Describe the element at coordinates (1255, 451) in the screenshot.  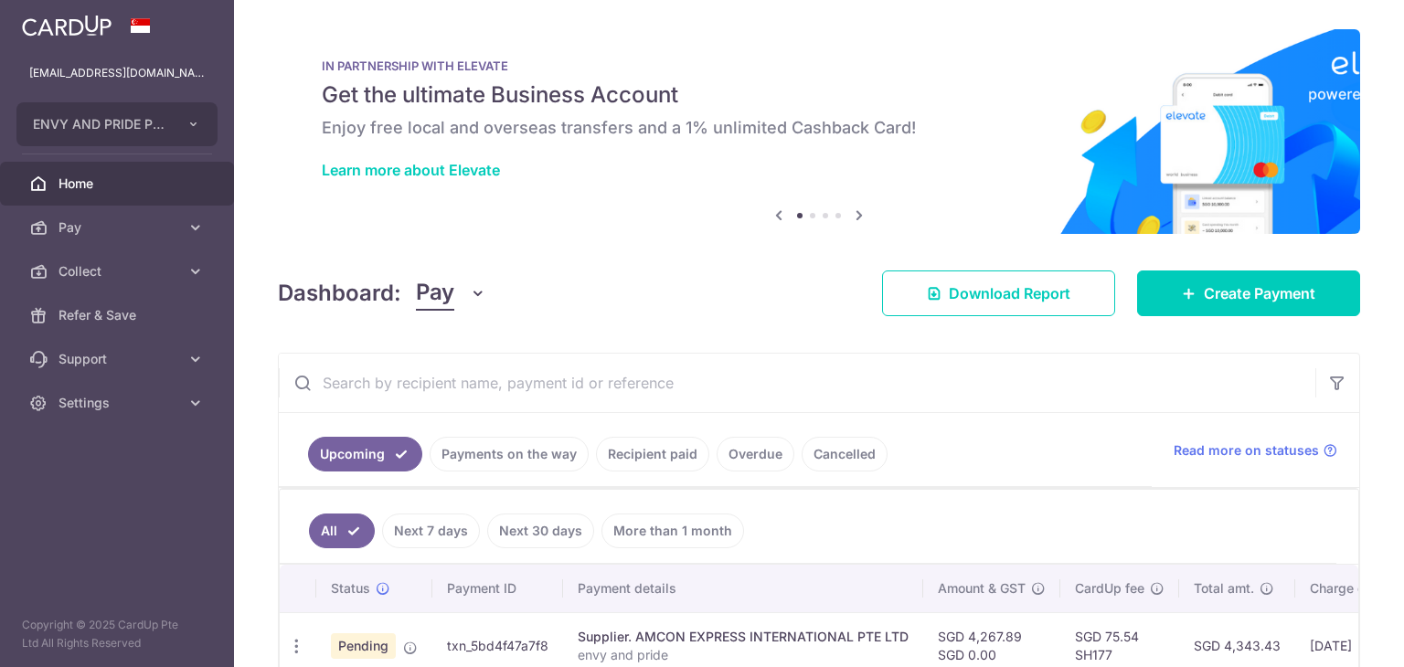
I see `a: Read more on statuses` at that location.